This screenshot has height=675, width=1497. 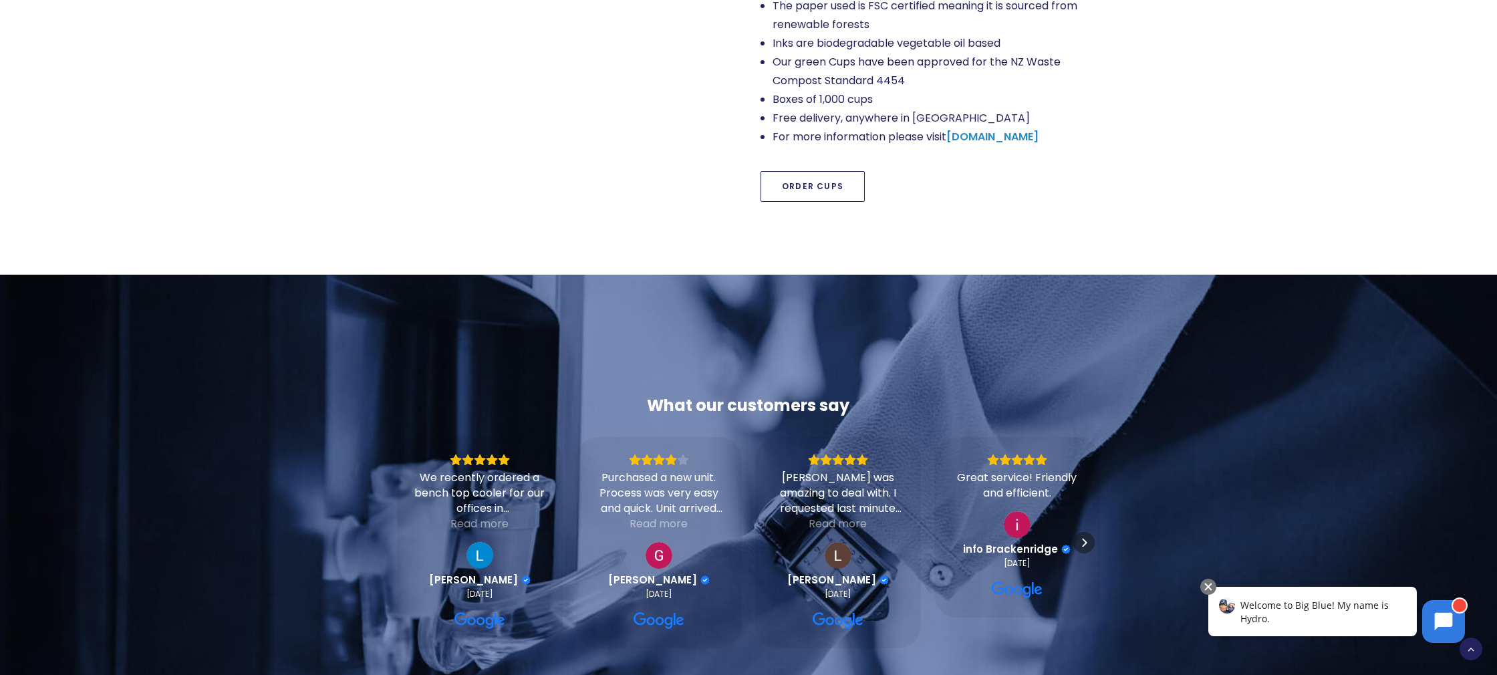 What do you see at coordinates (480, 555) in the screenshot?
I see `img: Luke Mitchell` at bounding box center [480, 555].